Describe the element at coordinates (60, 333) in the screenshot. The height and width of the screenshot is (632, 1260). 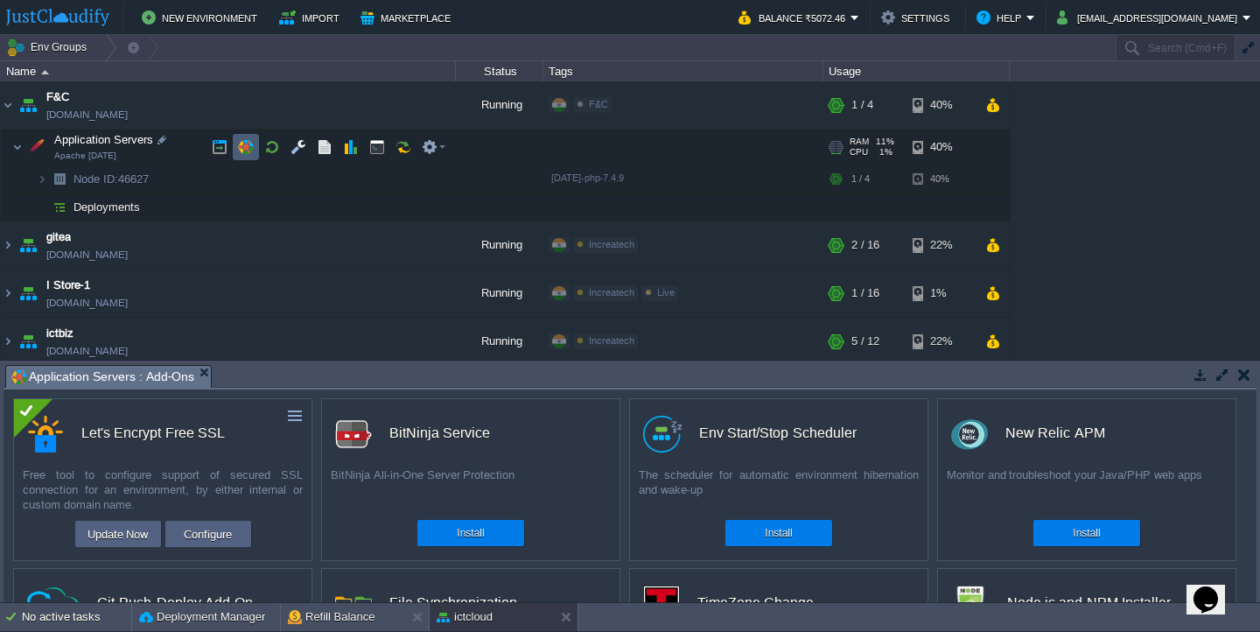
I see `span: ictbiz` at that location.